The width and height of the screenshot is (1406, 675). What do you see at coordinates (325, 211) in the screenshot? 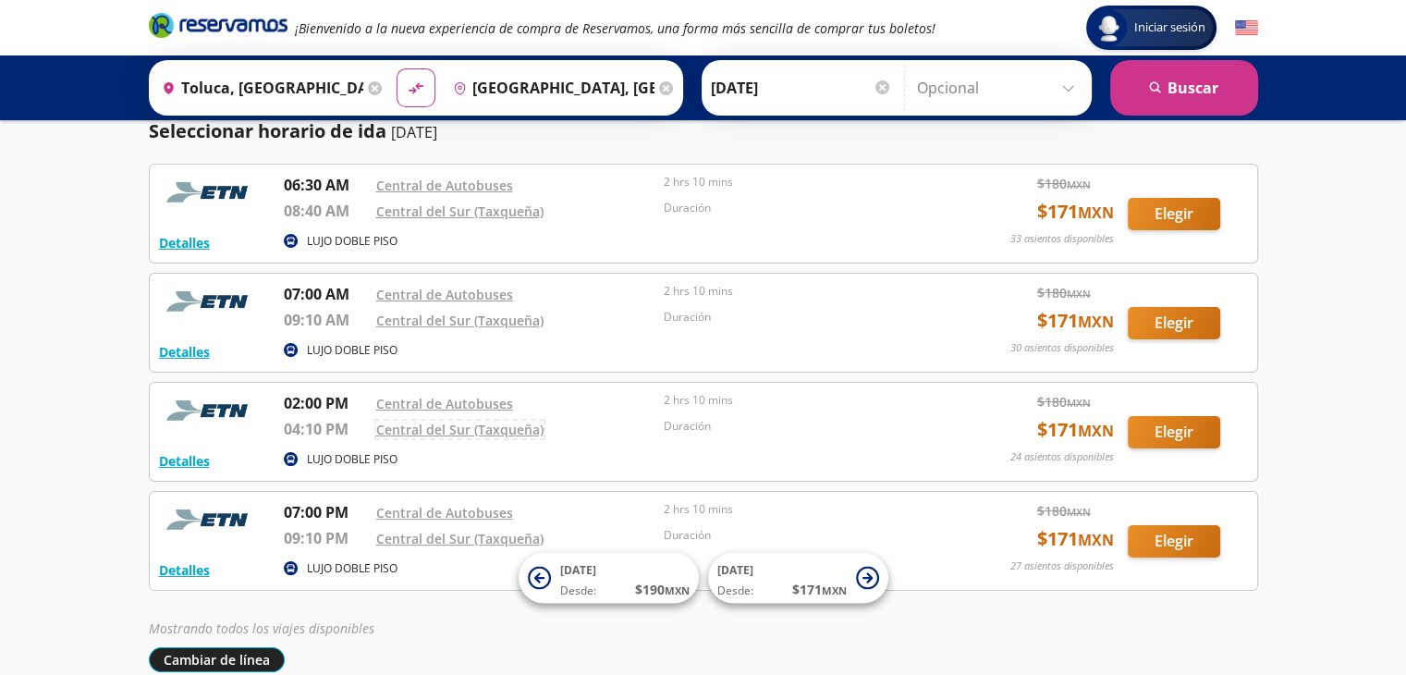
I see `p: 08:40 AM` at bounding box center [325, 211].